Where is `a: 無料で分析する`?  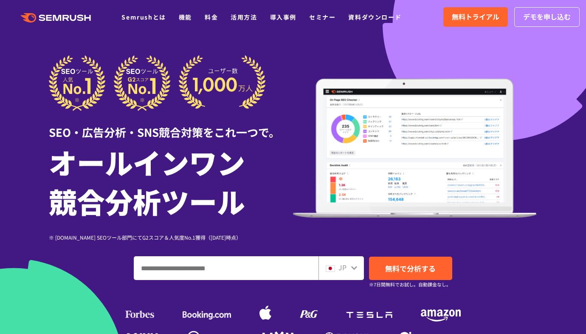 a: 無料で分析する is located at coordinates (411, 268).